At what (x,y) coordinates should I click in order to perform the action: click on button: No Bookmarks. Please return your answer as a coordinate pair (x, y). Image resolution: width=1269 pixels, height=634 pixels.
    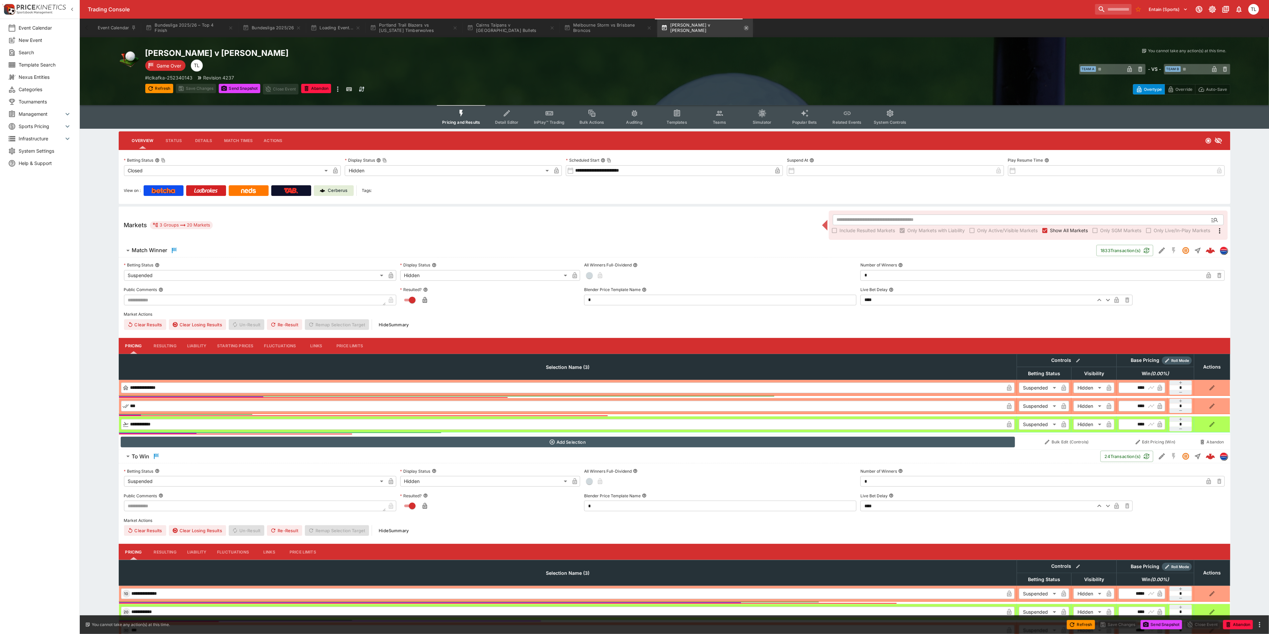
    Looking at the image, I should click on (1138, 9).